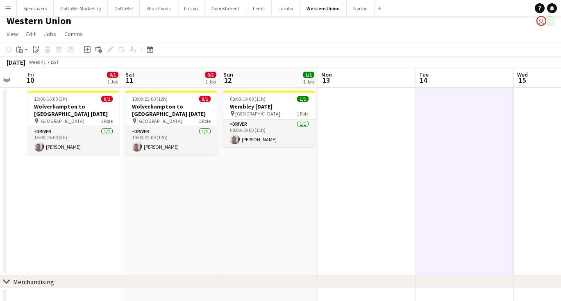  What do you see at coordinates (259, 8) in the screenshot?
I see `button: Lemfi` at bounding box center [259, 8].